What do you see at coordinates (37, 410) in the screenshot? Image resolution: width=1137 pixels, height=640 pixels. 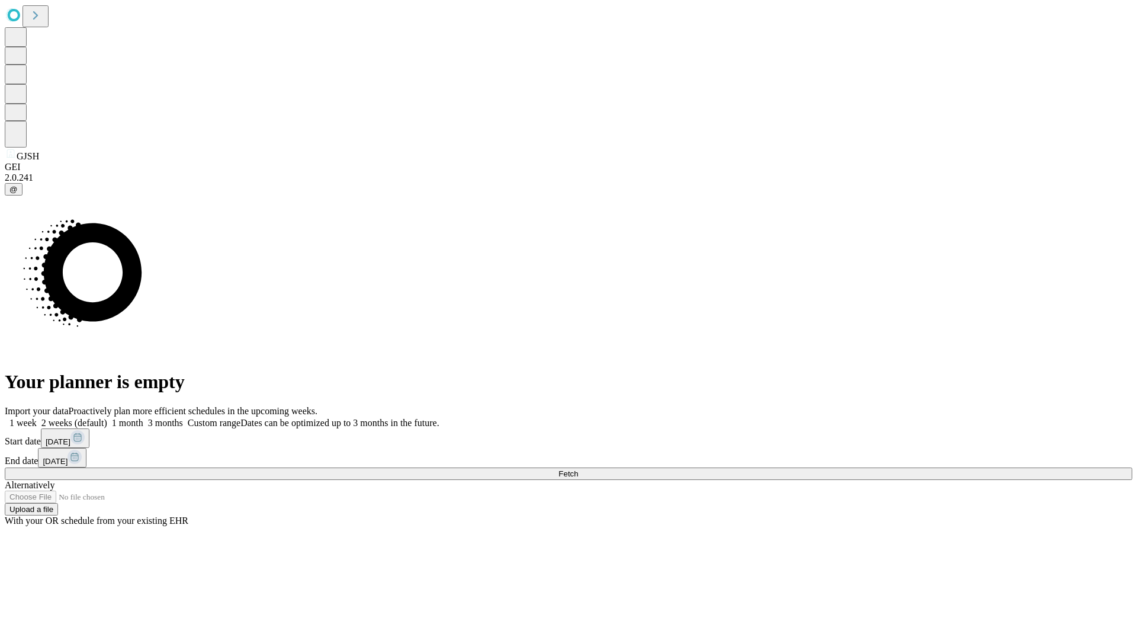 I see `span: Import your data` at bounding box center [37, 410].